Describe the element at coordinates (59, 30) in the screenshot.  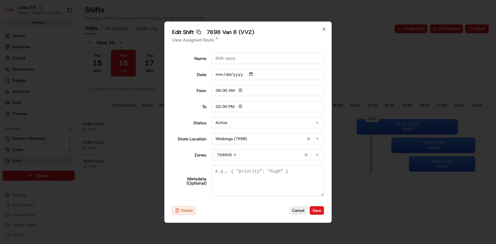
I see `p: Welcome 👋` at that location.